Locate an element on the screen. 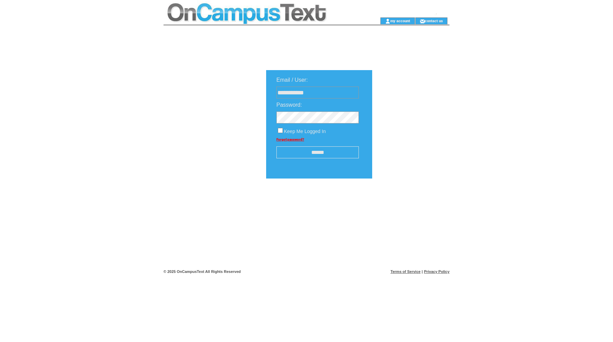 The width and height of the screenshot is (613, 342). a: contact us is located at coordinates (434, 21).